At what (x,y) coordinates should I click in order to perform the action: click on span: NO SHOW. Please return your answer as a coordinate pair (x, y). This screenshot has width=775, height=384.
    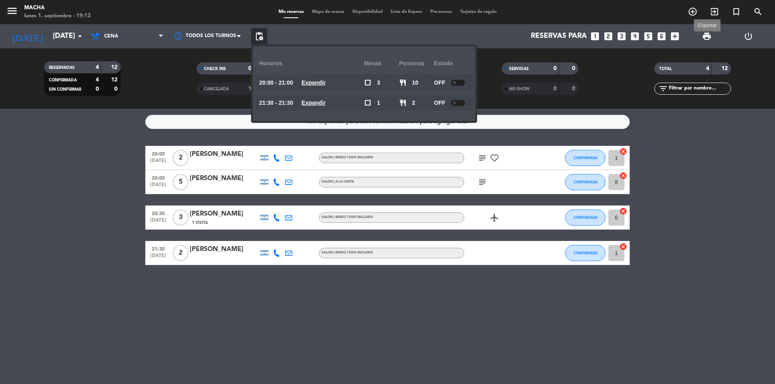
    Looking at the image, I should click on (519, 89).